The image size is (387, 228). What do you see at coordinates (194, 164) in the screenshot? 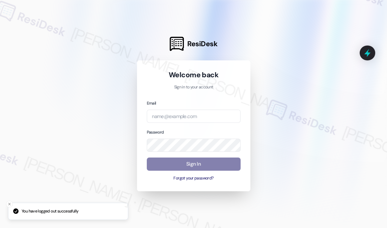
I see `button: Sign In` at bounding box center [194, 164].